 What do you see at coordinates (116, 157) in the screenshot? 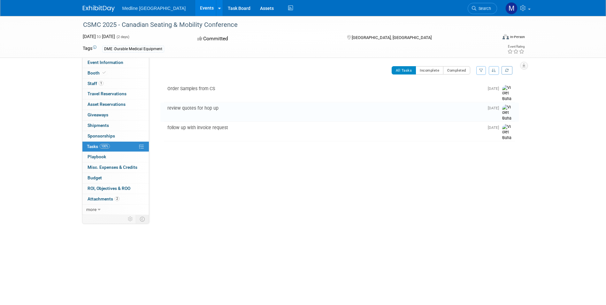
I see `a: Playbook` at bounding box center [116, 157].